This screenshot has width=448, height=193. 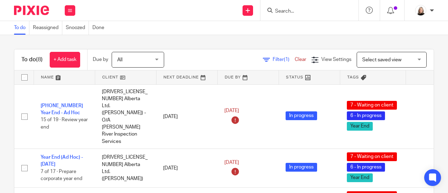 I want to click on span: All, so click(x=120, y=60).